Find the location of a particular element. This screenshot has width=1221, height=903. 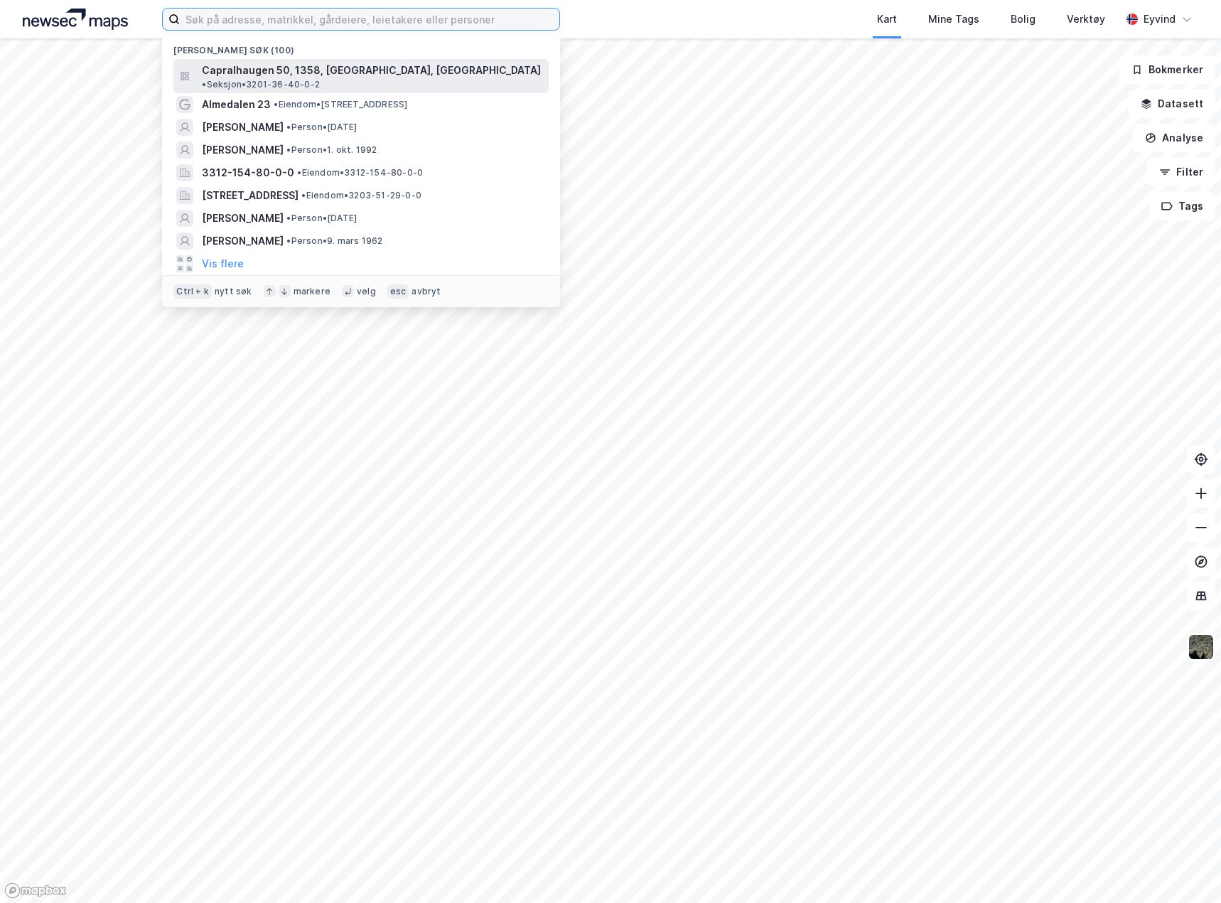

span: Person • 9. mars 1962 is located at coordinates (334, 241).